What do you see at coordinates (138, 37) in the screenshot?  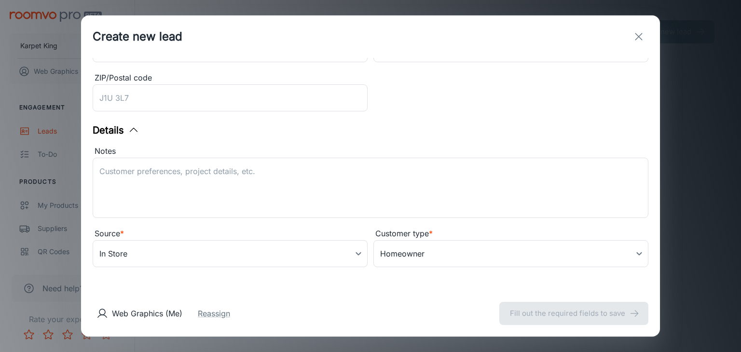 I see `h1: Create new lead` at bounding box center [138, 37].